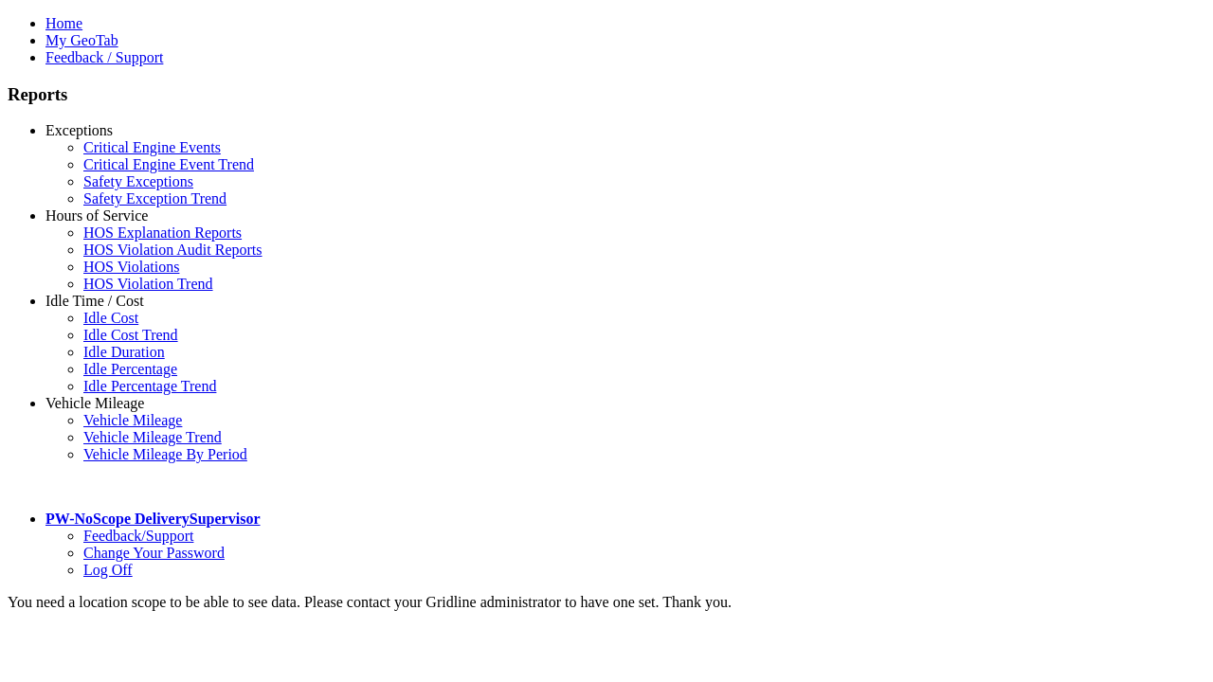 Image resolution: width=1213 pixels, height=682 pixels. What do you see at coordinates (111, 317) in the screenshot?
I see `a: Idle Cost` at bounding box center [111, 317].